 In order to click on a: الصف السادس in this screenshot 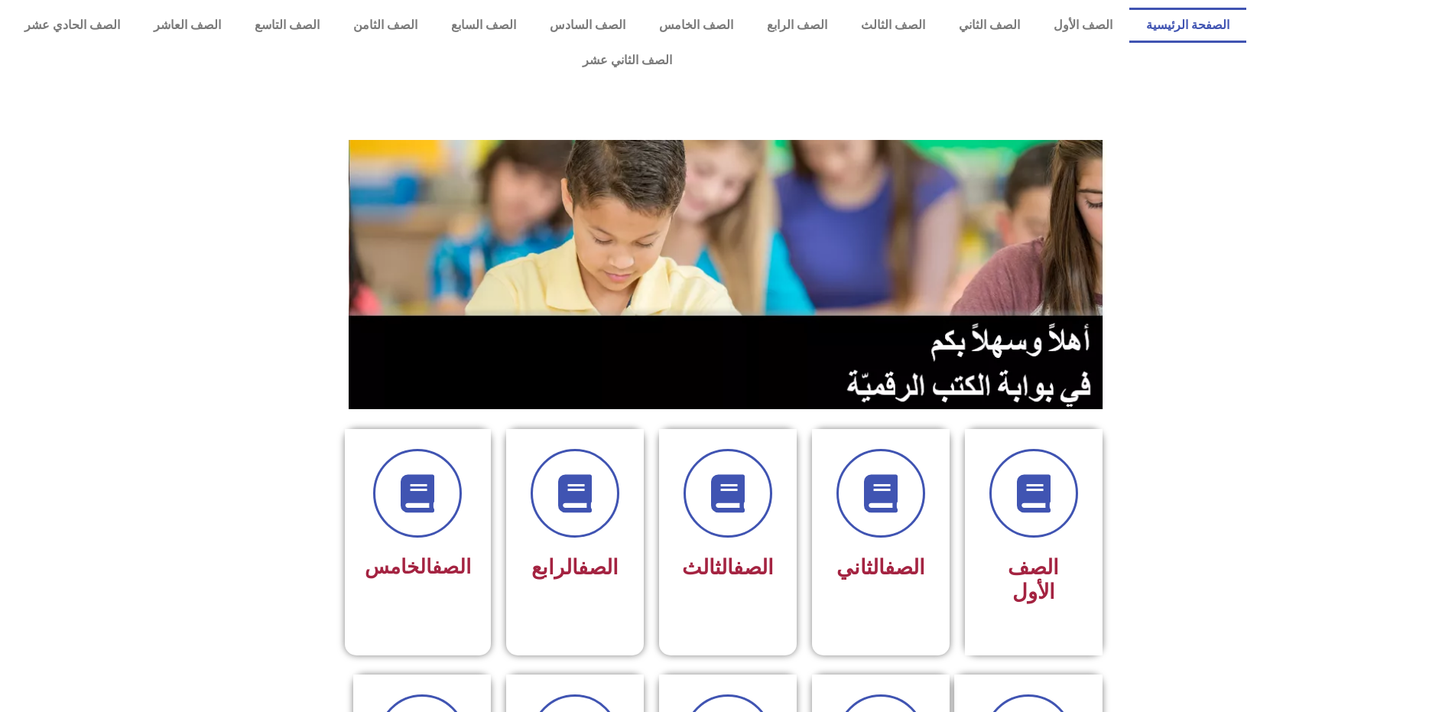, I will do `click(587, 25)`.